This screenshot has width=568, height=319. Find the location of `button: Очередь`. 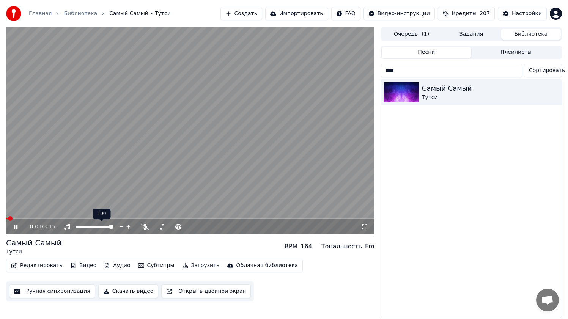

button: Очередь is located at coordinates (411, 34).